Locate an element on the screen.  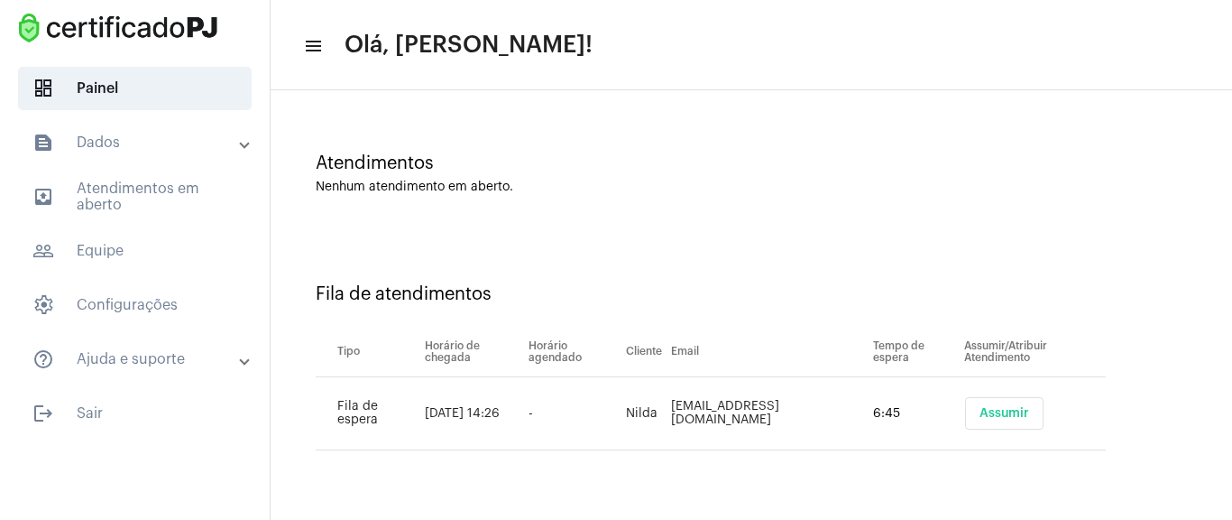
mat-panel-title: Dados is located at coordinates (136, 143).